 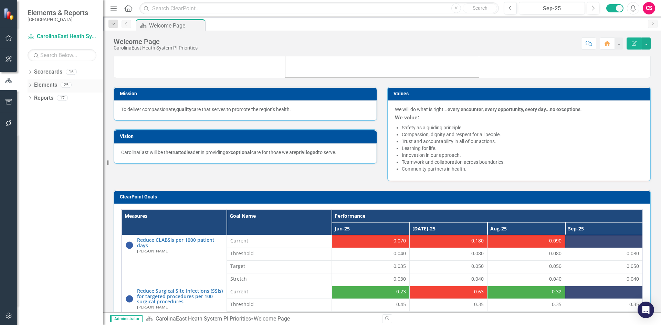 What do you see at coordinates (522, 162) in the screenshot?
I see `li: Teamwork and collaboration across boundaries.` at bounding box center [522, 162].